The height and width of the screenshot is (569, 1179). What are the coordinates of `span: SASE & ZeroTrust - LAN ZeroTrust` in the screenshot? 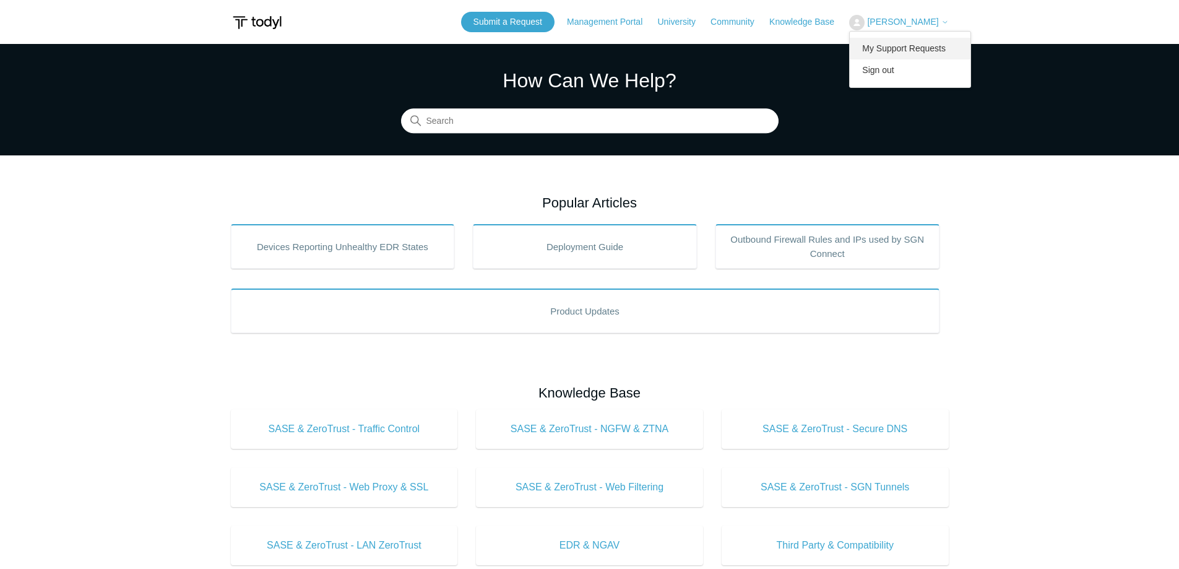 It's located at (344, 545).